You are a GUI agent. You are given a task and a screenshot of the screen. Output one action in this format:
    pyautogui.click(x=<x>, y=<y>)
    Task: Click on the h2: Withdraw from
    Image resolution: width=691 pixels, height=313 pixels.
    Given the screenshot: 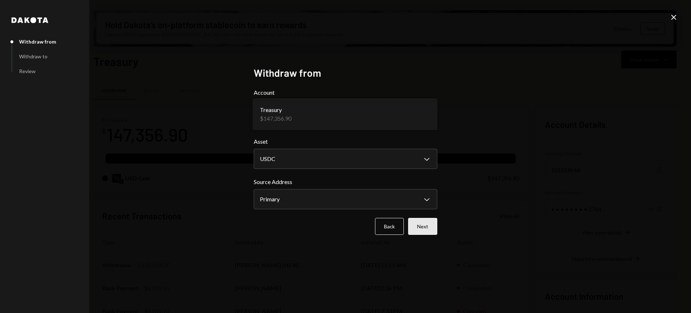 What is the action you would take?
    pyautogui.click(x=346, y=73)
    